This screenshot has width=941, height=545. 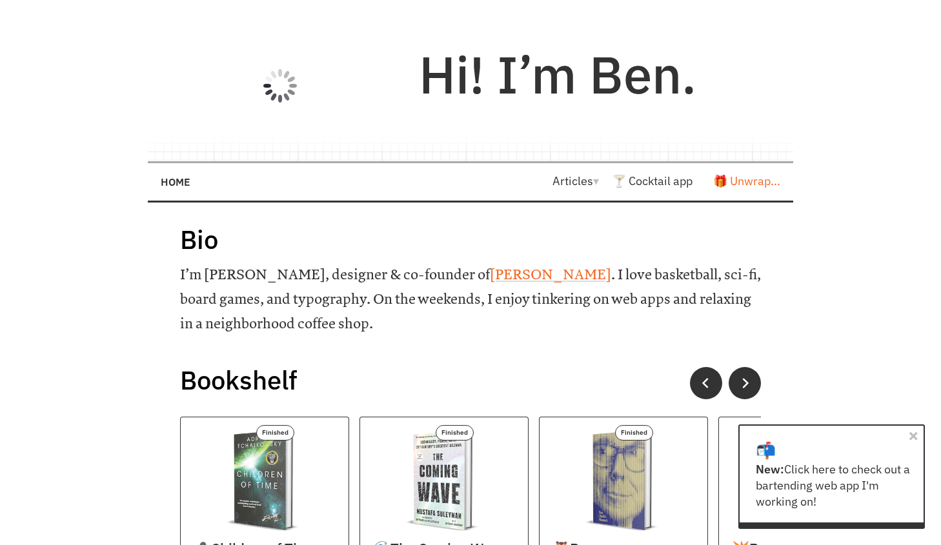 I want to click on h1: Bookshelf, so click(x=470, y=380).